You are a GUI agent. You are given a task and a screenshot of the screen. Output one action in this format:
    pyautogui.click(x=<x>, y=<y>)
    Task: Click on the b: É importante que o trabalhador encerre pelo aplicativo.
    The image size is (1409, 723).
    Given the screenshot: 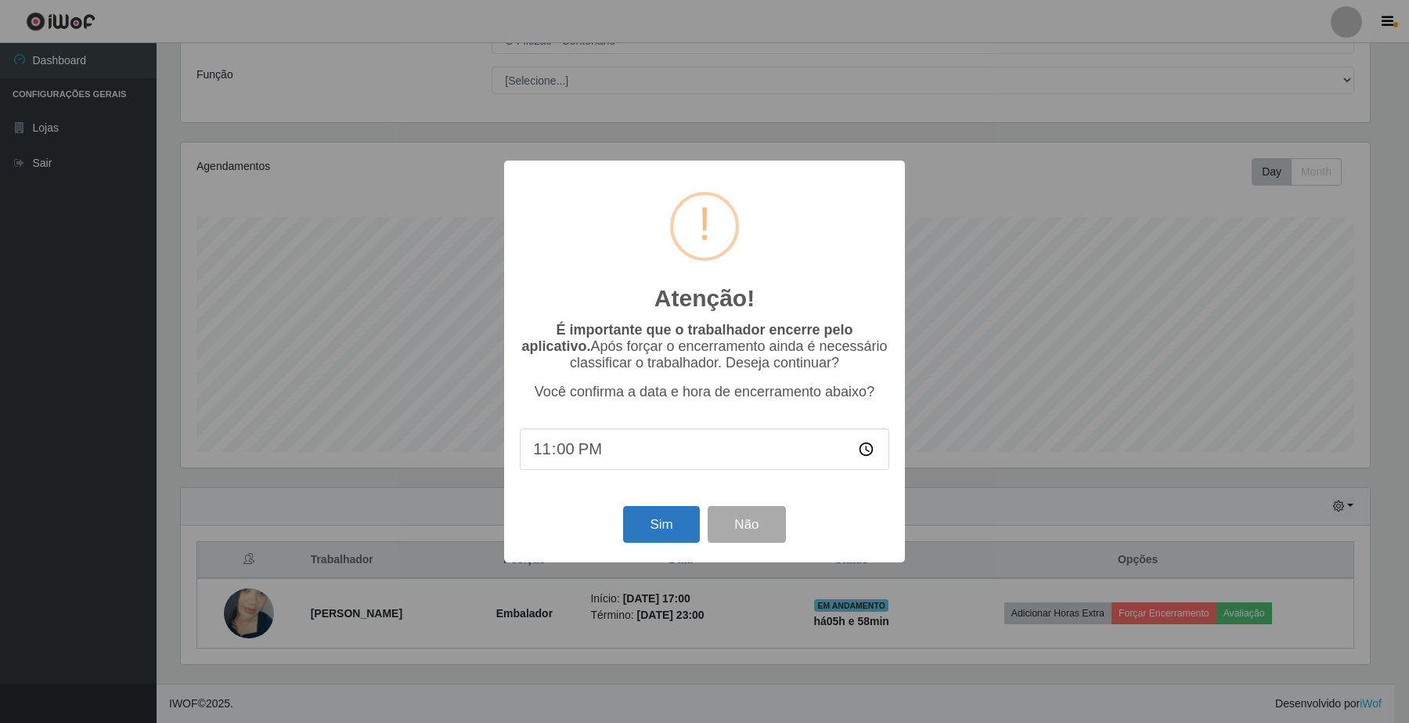 What is the action you would take?
    pyautogui.click(x=687, y=337)
    